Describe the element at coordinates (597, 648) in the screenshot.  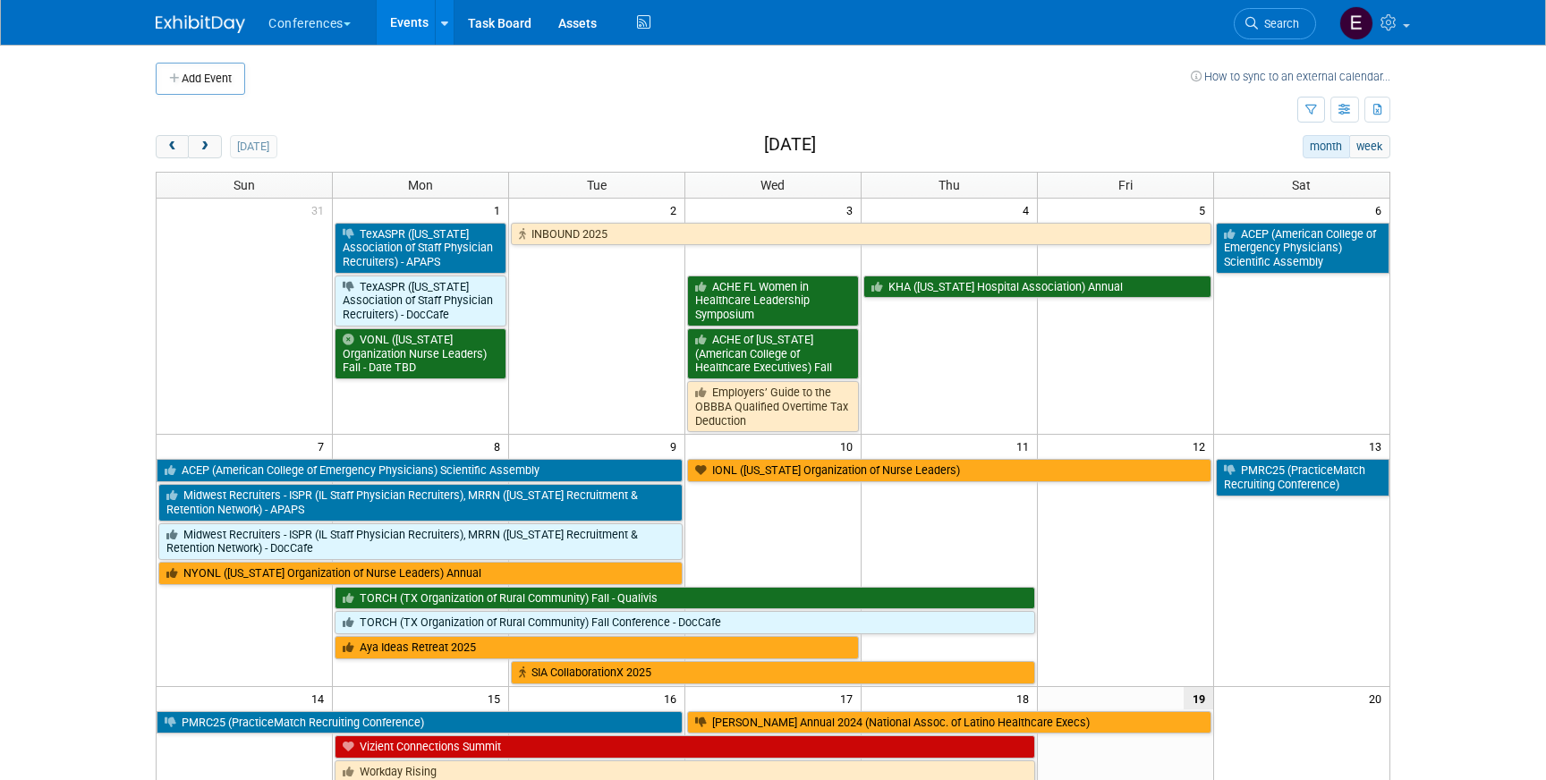
I see `a: Aya Ideas Retreat 2025` at that location.